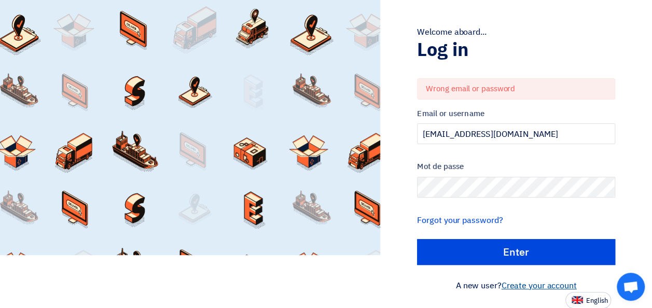  I want to click on div: Wrong email or password, so click(516, 89).